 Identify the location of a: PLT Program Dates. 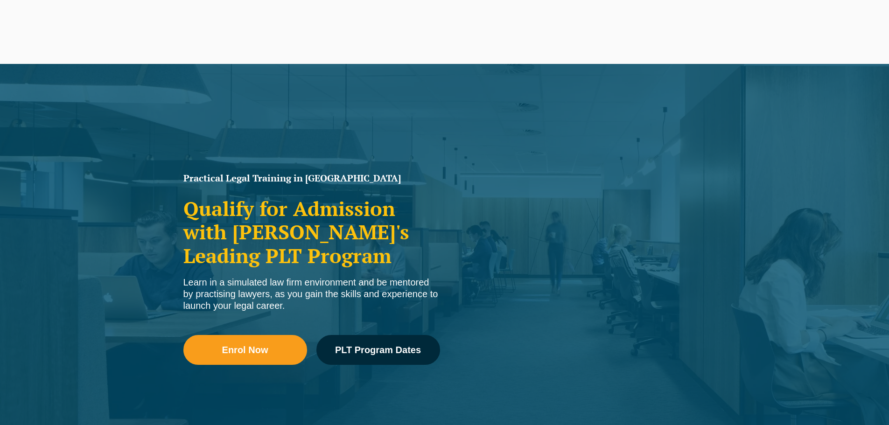
(378, 350).